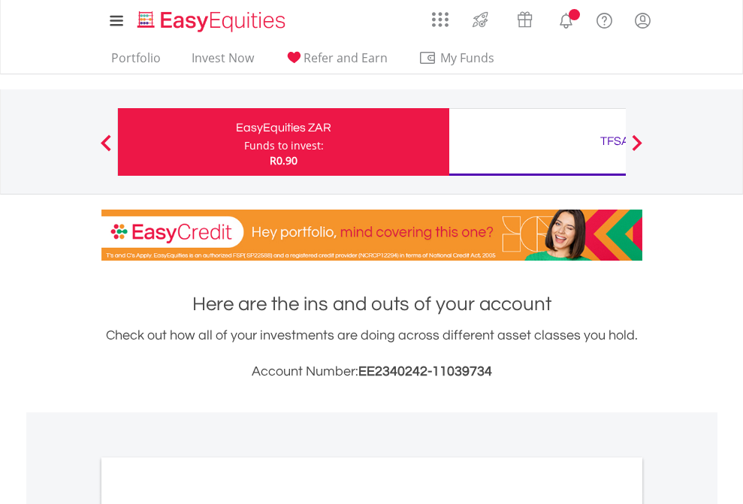 The width and height of the screenshot is (743, 504). Describe the element at coordinates (524, 17) in the screenshot. I see `a: Vouchers` at that location.